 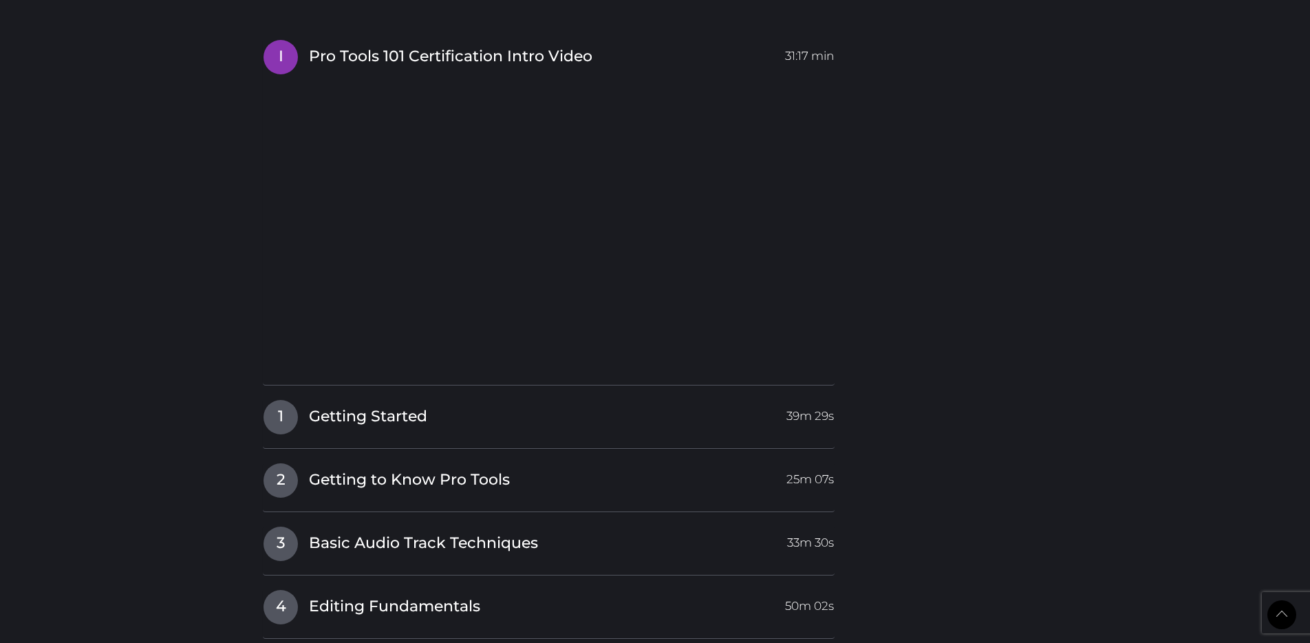 What do you see at coordinates (810, 475) in the screenshot?
I see `span: 25m 07s` at bounding box center [810, 475].